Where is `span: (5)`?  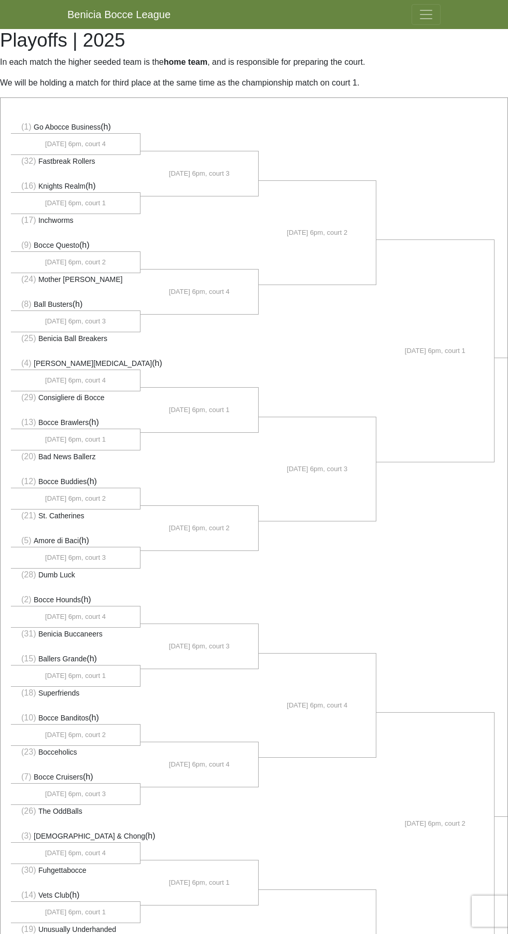 span: (5) is located at coordinates (26, 540).